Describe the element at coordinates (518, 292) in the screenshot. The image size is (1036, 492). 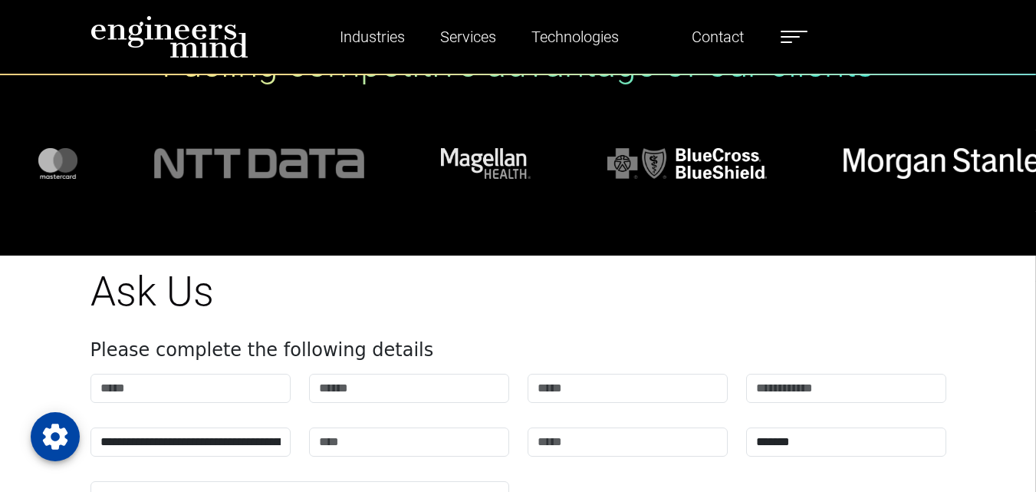
I see `h1: Ask Us` at that location.